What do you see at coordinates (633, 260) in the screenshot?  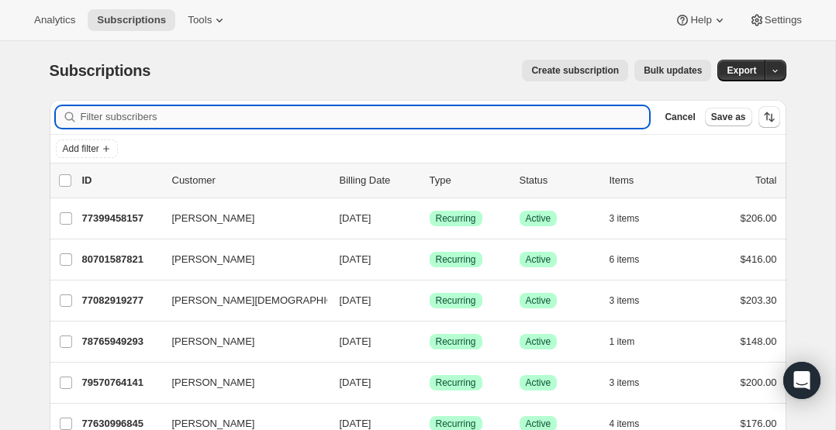 I see `button: 6 items` at bounding box center [633, 260].